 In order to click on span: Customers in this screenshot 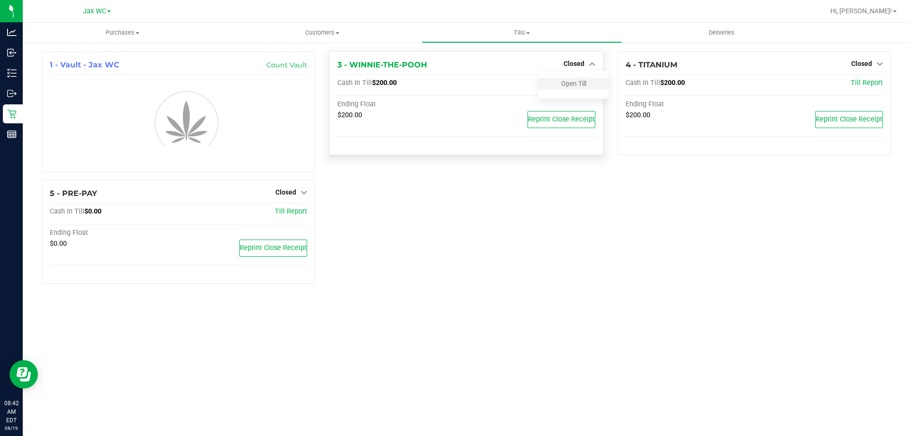, I will do `click(322, 33)`.